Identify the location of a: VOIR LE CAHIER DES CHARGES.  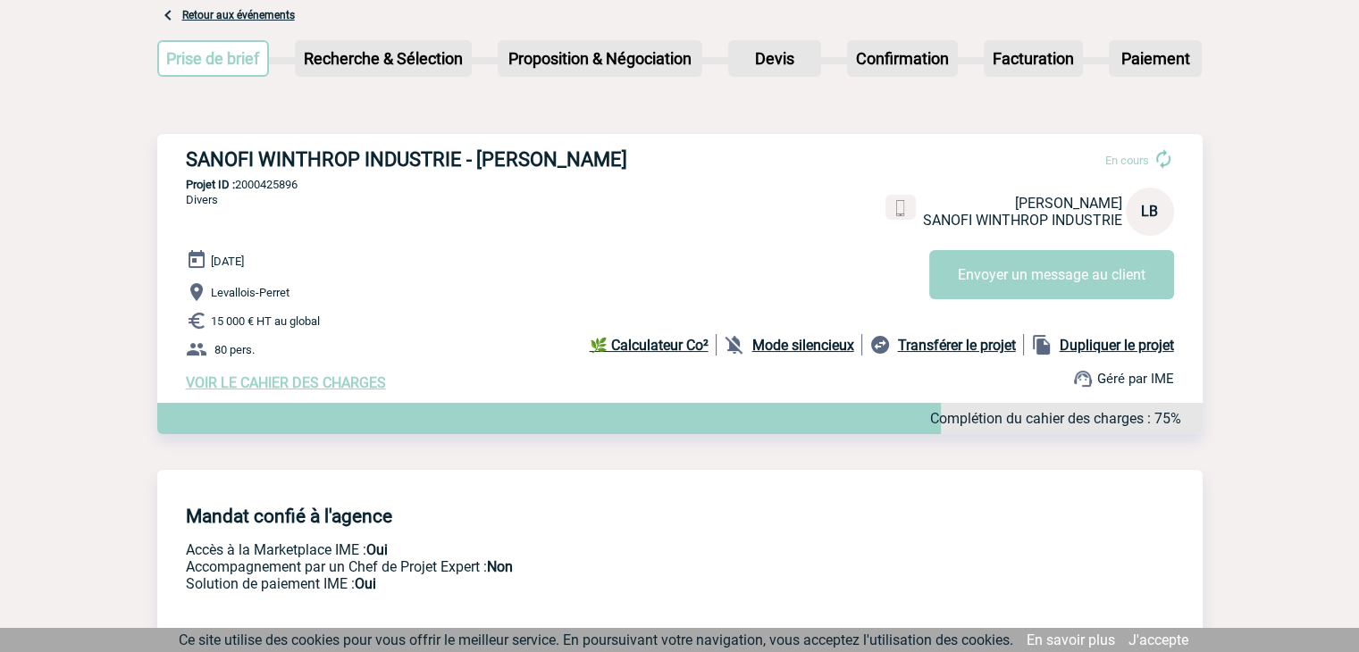
(286, 383).